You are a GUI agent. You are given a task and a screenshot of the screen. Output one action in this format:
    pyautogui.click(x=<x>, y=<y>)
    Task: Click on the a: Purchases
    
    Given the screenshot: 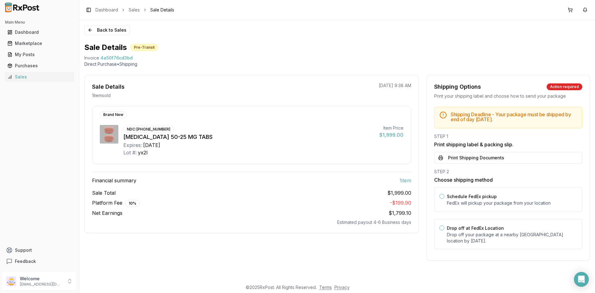 What is the action you would take?
    pyautogui.click(x=39, y=66)
    